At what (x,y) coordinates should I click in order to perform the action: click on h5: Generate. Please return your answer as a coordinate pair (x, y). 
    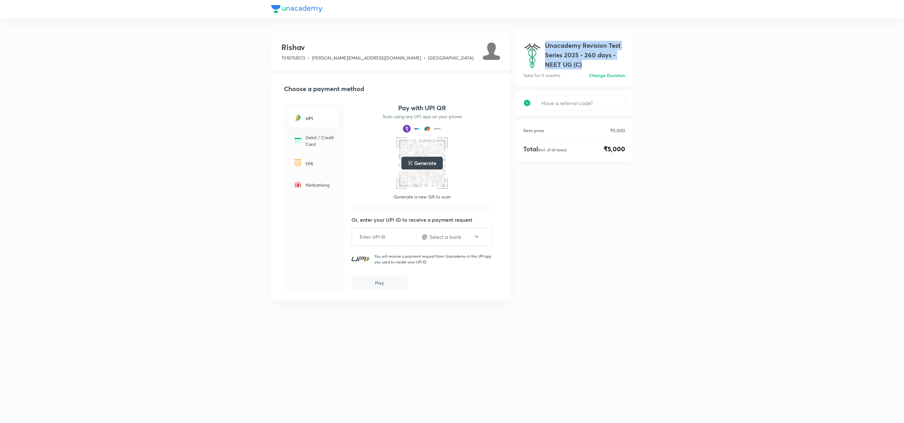
    Looking at the image, I should click on (425, 163).